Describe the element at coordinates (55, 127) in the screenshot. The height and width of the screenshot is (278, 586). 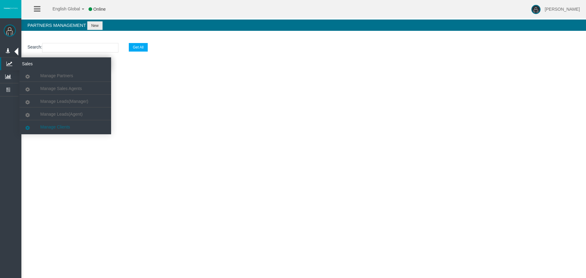
I see `span: Manage Clients` at that location.